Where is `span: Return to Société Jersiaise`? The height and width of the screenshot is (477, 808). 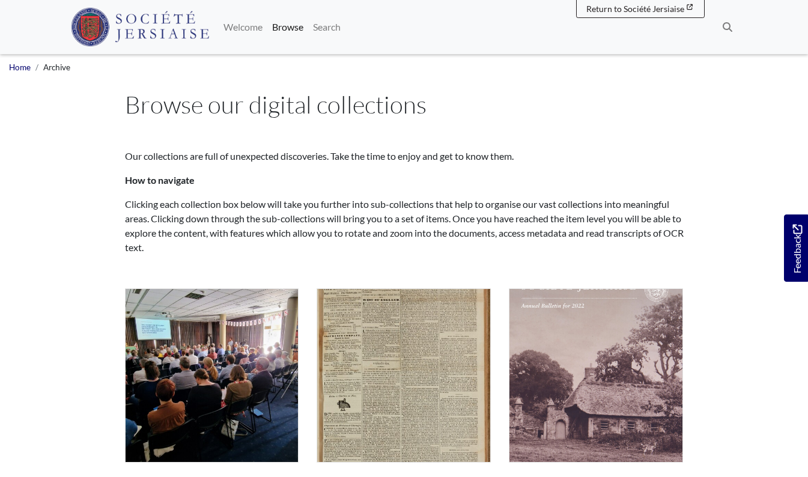 span: Return to Société Jersiaise is located at coordinates (635, 8).